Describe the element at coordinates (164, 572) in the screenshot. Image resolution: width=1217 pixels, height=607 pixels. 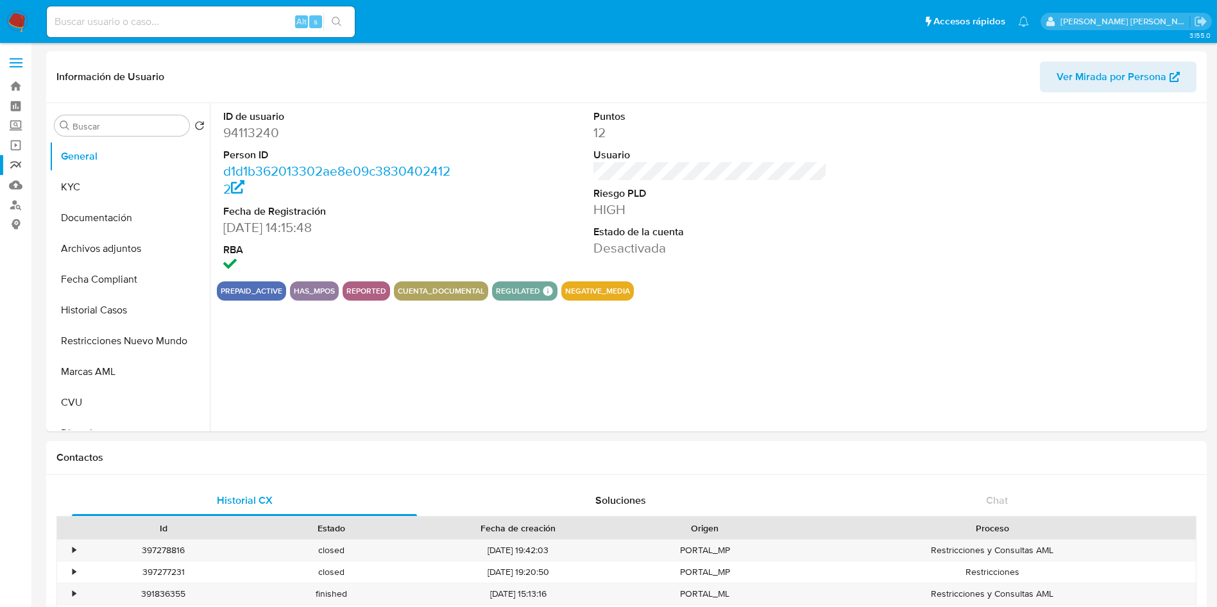
I see `div: 397277231` at that location.